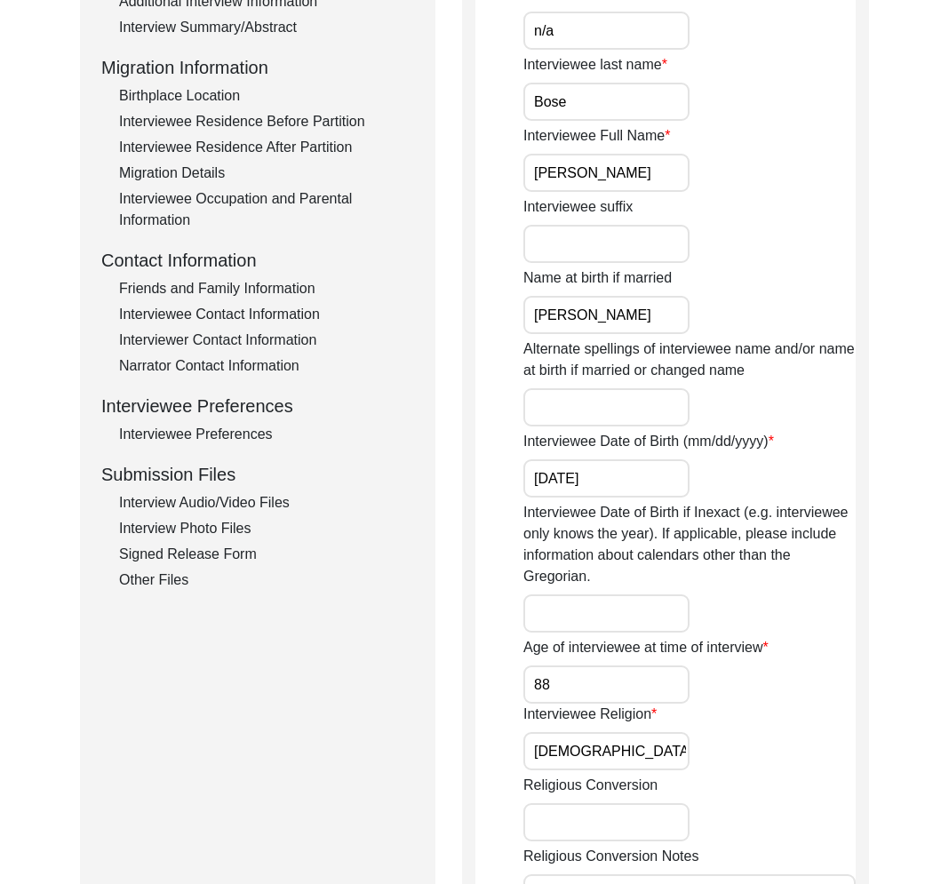 The height and width of the screenshot is (884, 949). I want to click on div: Interview Summary/Abstract, so click(267, 28).